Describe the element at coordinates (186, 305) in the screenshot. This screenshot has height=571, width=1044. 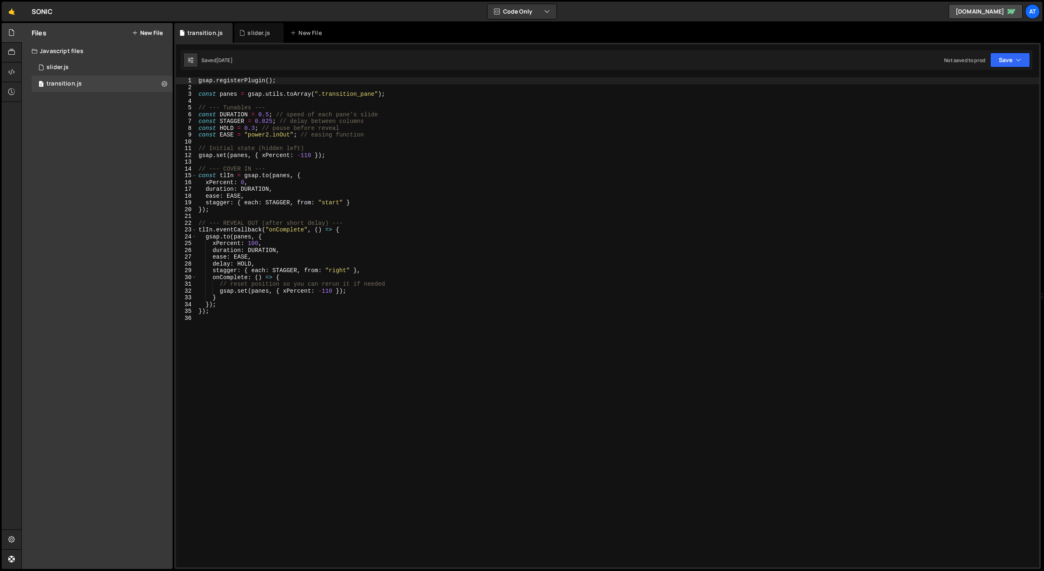
I see `div: 34` at that location.